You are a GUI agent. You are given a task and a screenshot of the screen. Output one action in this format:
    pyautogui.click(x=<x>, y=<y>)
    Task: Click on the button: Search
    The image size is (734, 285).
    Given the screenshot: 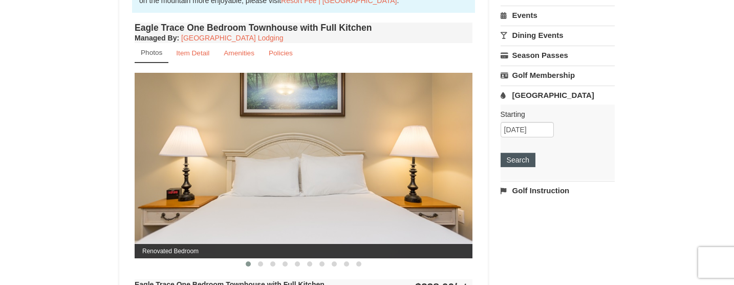 What is the action you would take?
    pyautogui.click(x=518, y=160)
    